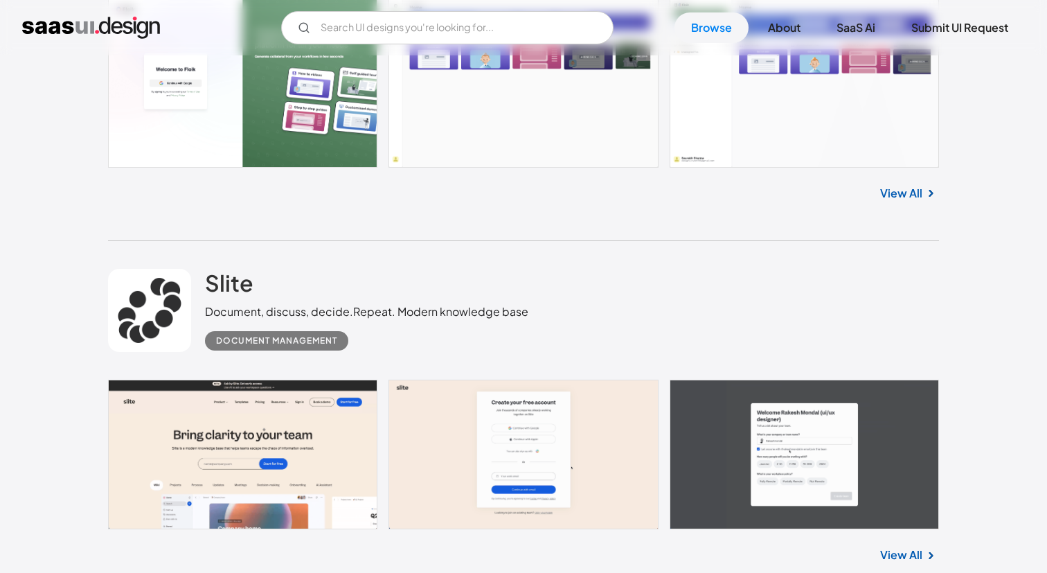 The image size is (1047, 573). I want to click on div: Document Management, so click(276, 341).